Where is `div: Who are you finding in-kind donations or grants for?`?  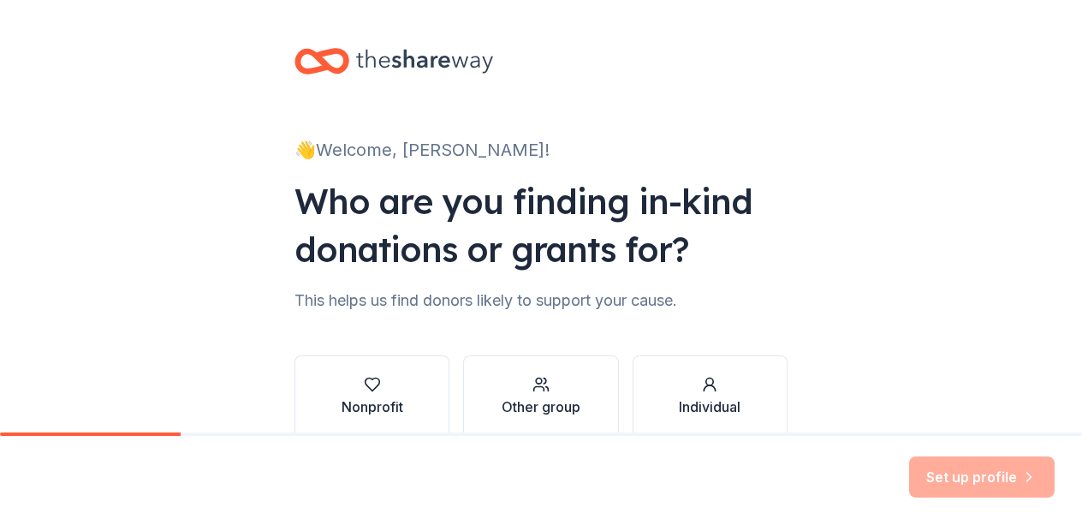
div: Who are you finding in-kind donations or grants for? is located at coordinates (541, 225).